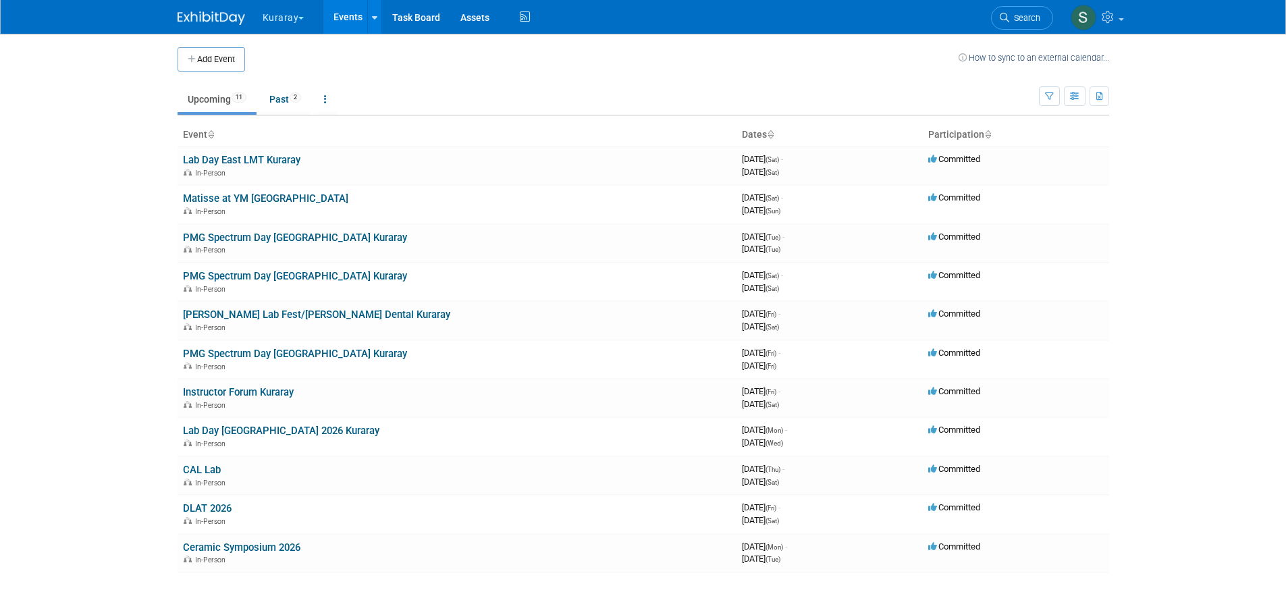 This screenshot has height=615, width=1286. What do you see at coordinates (202, 470) in the screenshot?
I see `a: CAL Lab` at bounding box center [202, 470].